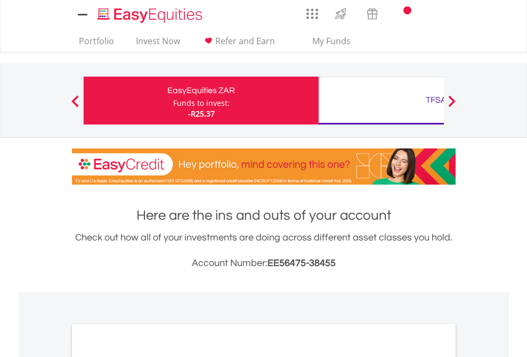  What do you see at coordinates (372, 12) in the screenshot?
I see `a: Vouchers` at bounding box center [372, 12].